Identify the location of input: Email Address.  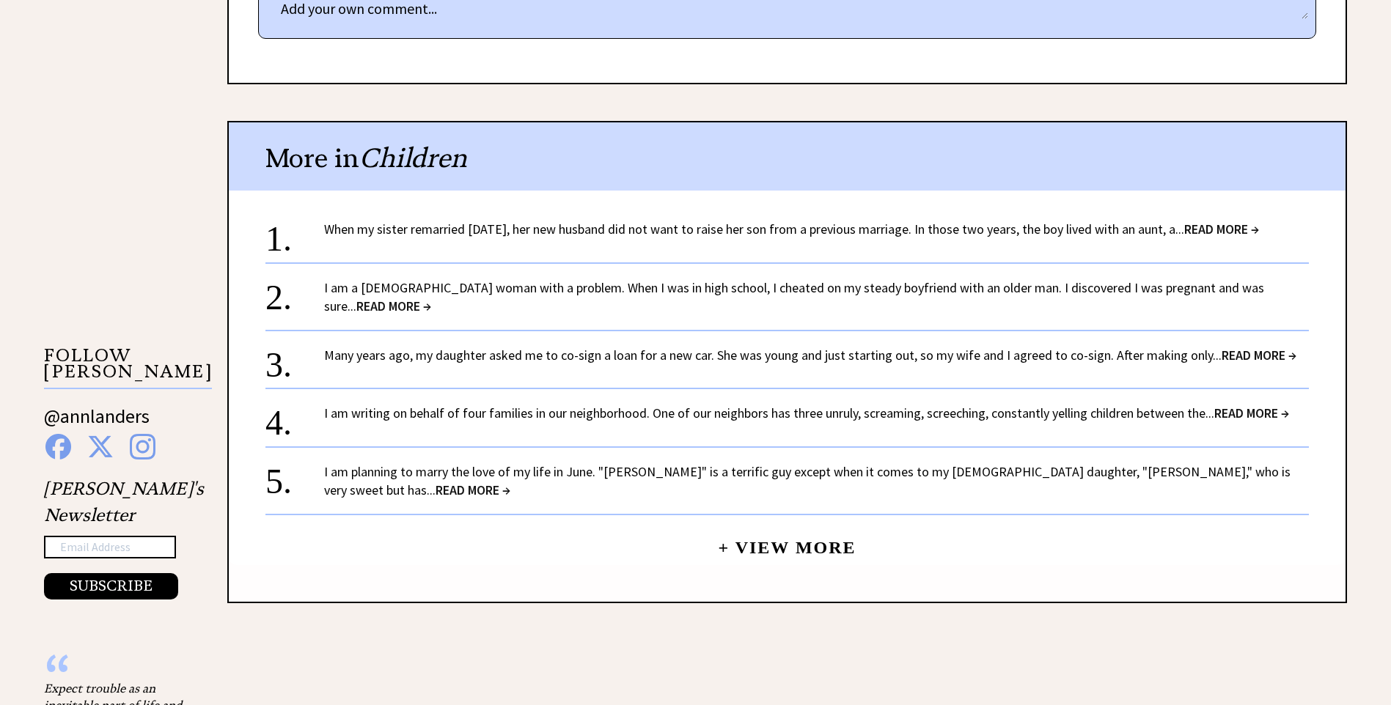
(110, 548).